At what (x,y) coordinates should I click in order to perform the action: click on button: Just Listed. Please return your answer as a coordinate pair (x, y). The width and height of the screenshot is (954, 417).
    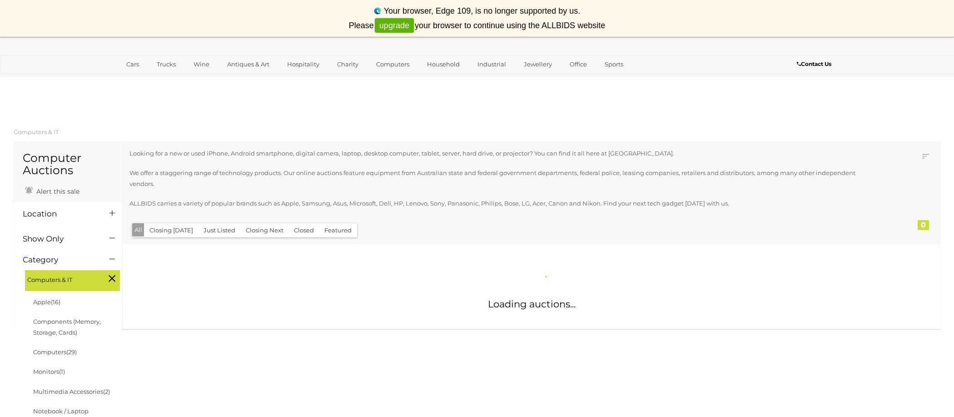
    Looking at the image, I should click on (219, 230).